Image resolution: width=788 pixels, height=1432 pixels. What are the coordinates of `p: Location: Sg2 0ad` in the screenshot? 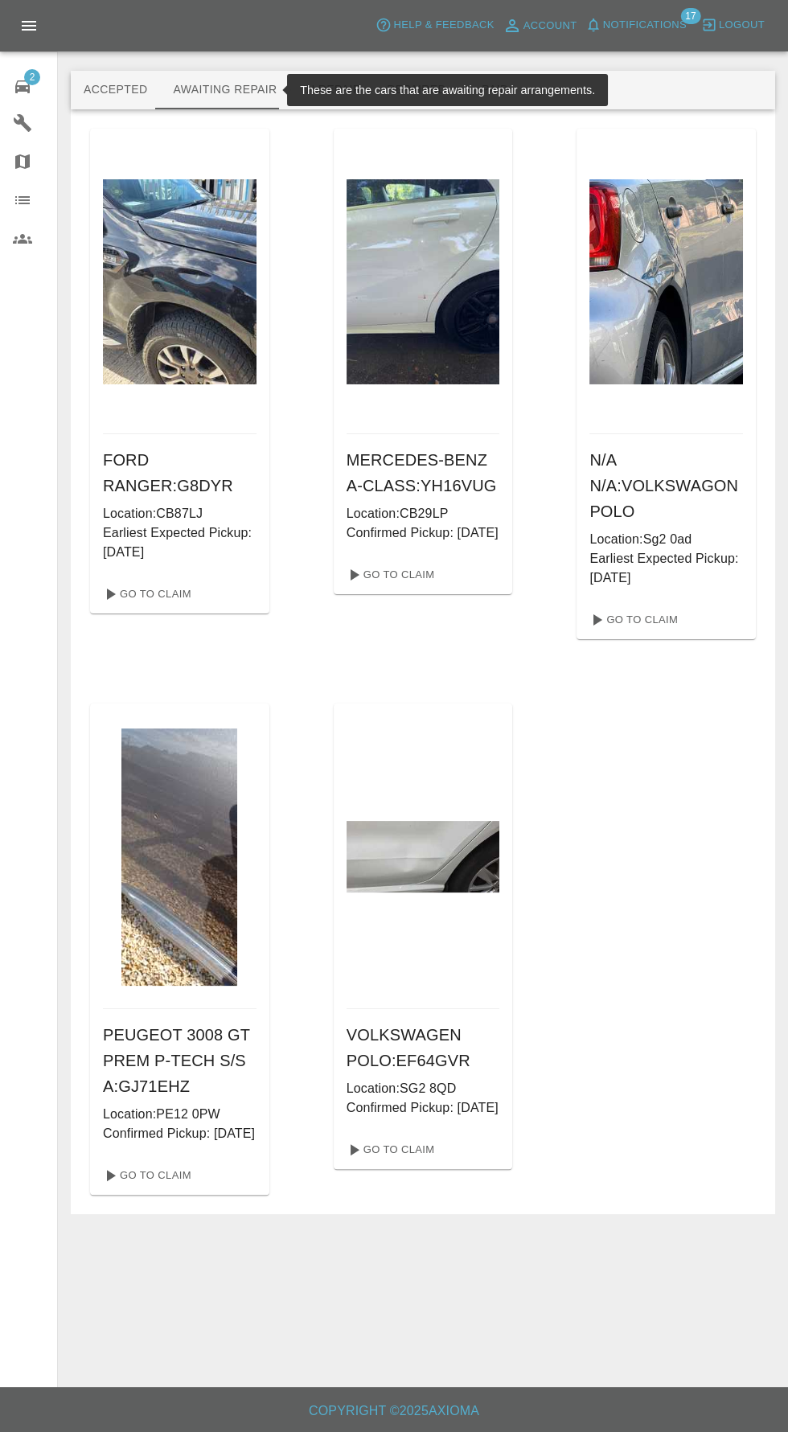 It's located at (666, 539).